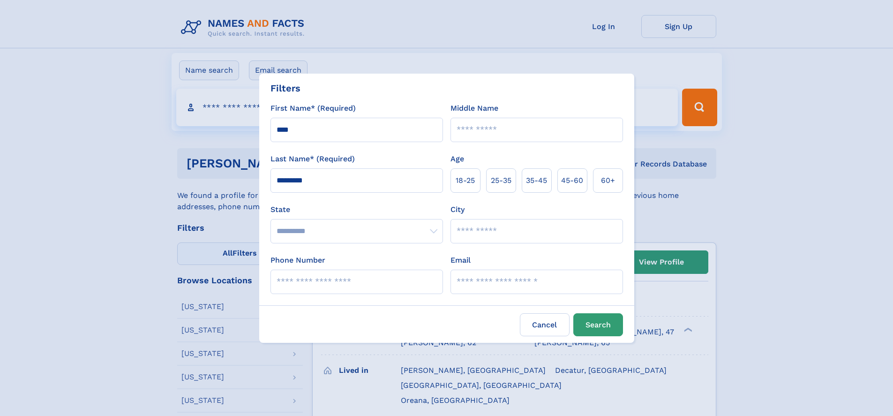 This screenshot has height=416, width=893. Describe the element at coordinates (545, 324) in the screenshot. I see `label: Cancel` at that location.